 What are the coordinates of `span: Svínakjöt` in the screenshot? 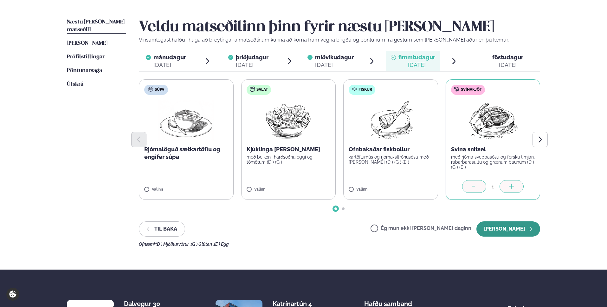 It's located at (471, 90).